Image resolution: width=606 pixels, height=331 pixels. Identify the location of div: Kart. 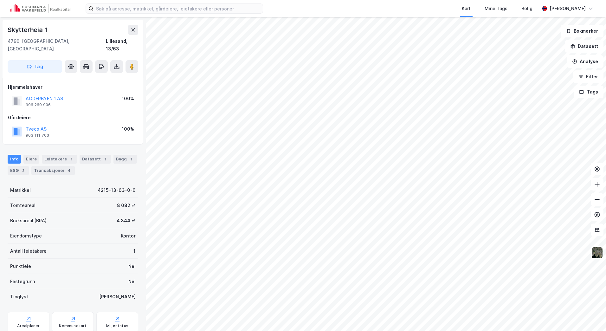
(466, 9).